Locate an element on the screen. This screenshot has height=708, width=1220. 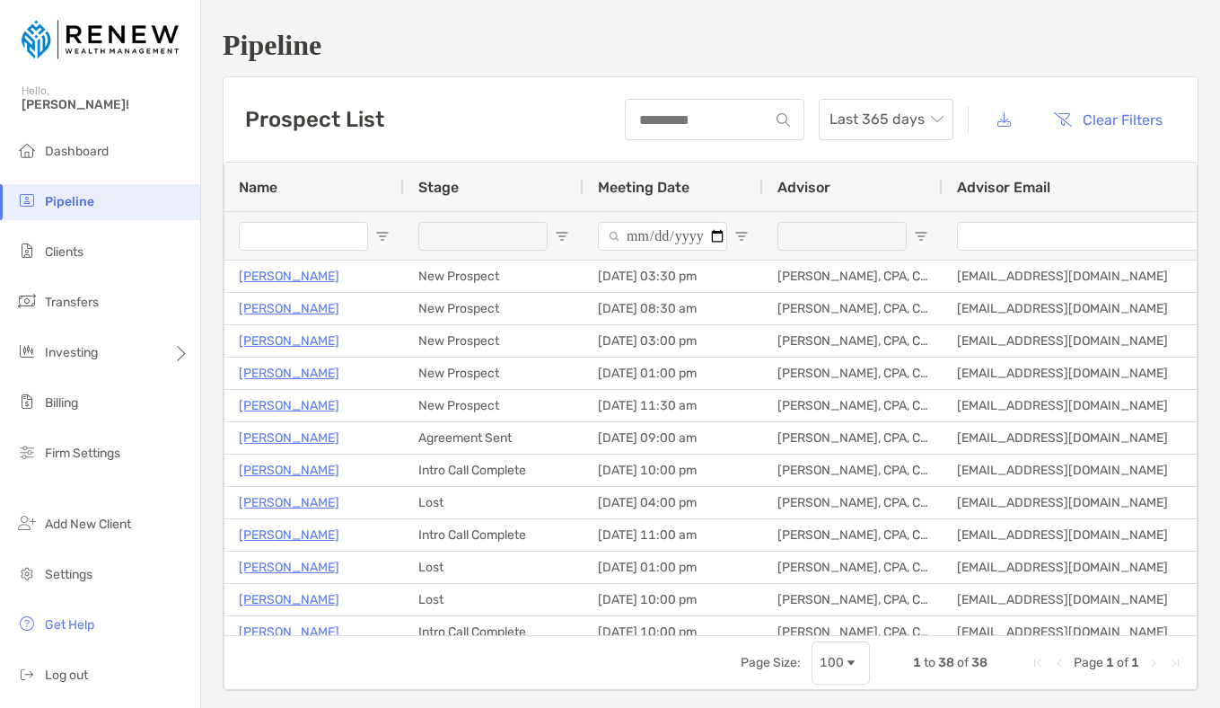
img: pipeline icon is located at coordinates (27, 200).